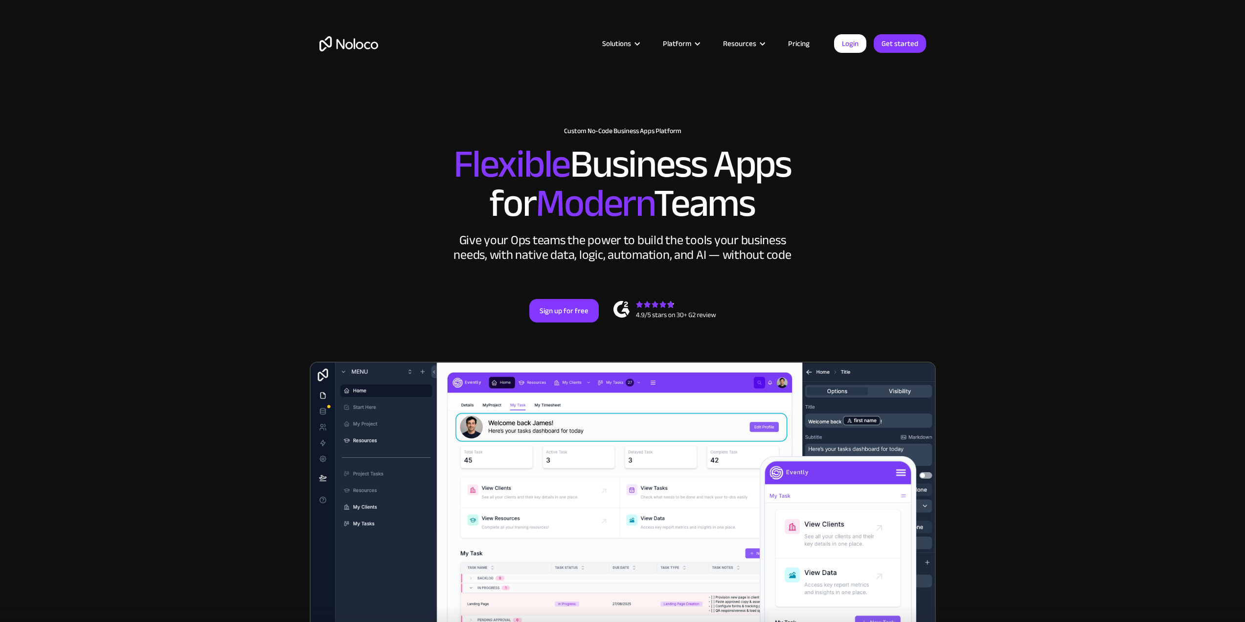  What do you see at coordinates (512, 164) in the screenshot?
I see `span: Flexible` at bounding box center [512, 164].